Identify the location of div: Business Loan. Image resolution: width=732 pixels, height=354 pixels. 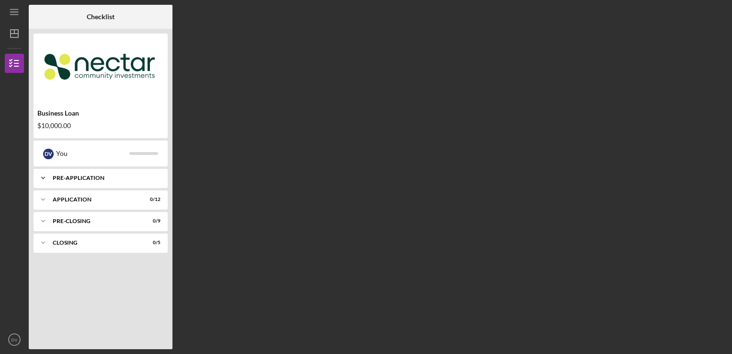
(101, 113).